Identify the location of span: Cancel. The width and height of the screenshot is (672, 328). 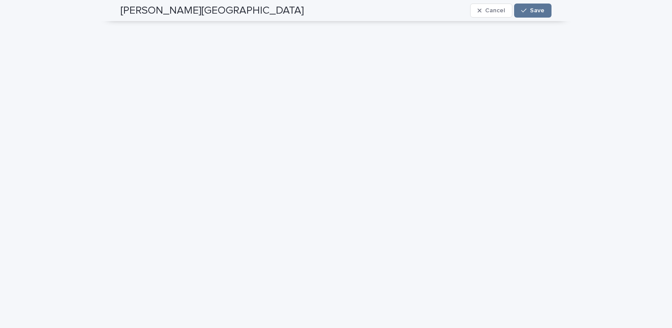
(495, 11).